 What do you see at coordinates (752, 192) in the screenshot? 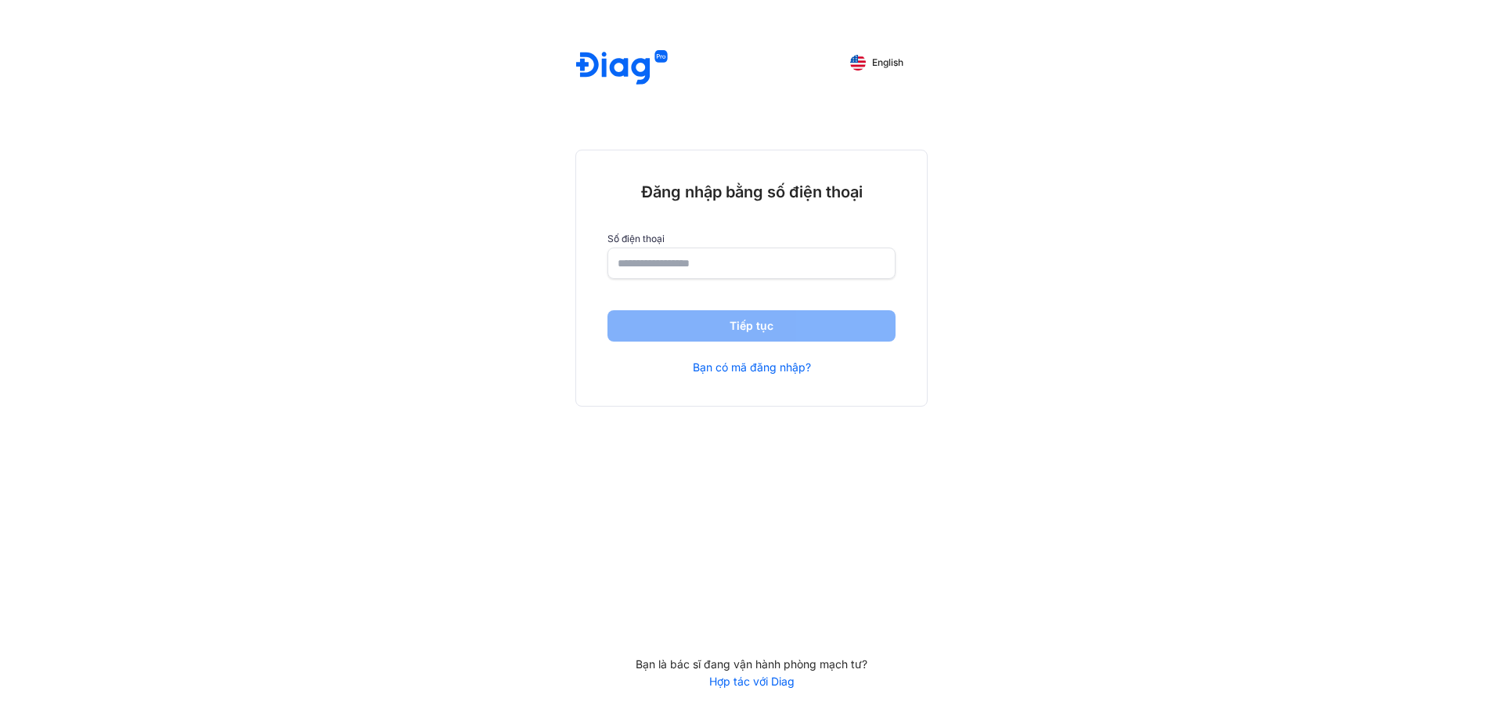
I see `div: Đăng nhập bằng số điện thoại` at bounding box center [752, 192].